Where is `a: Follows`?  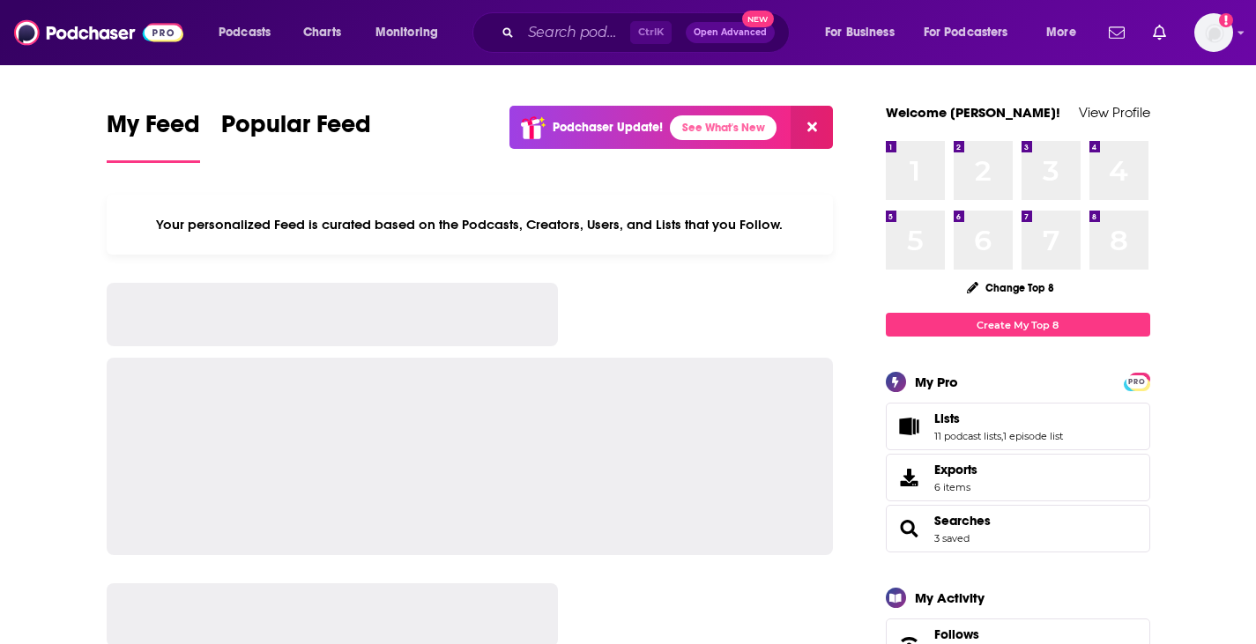 a: Follows is located at coordinates (1016, 635).